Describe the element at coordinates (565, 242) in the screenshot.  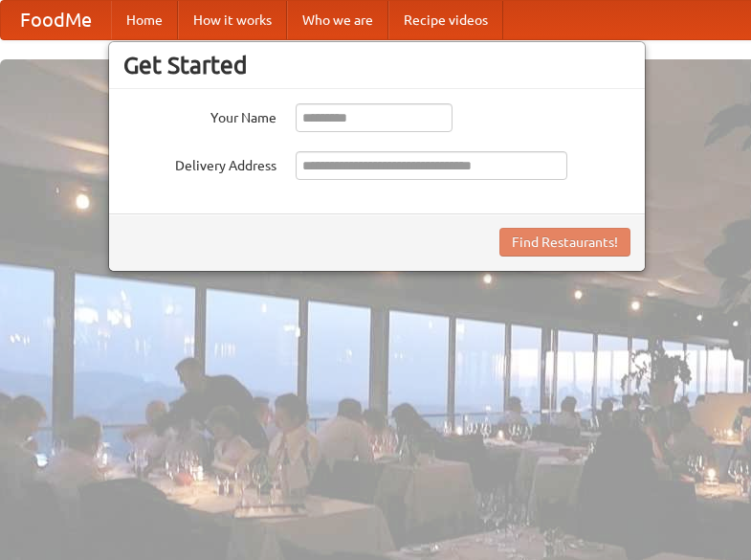
I see `button: Find Restaurants!` at that location.